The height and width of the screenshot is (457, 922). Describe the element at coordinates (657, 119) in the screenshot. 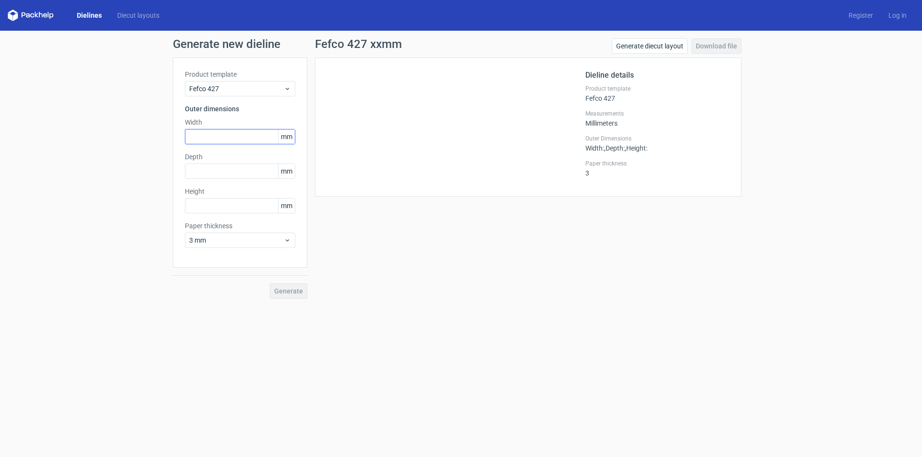

I see `div: Millimeters` at that location.